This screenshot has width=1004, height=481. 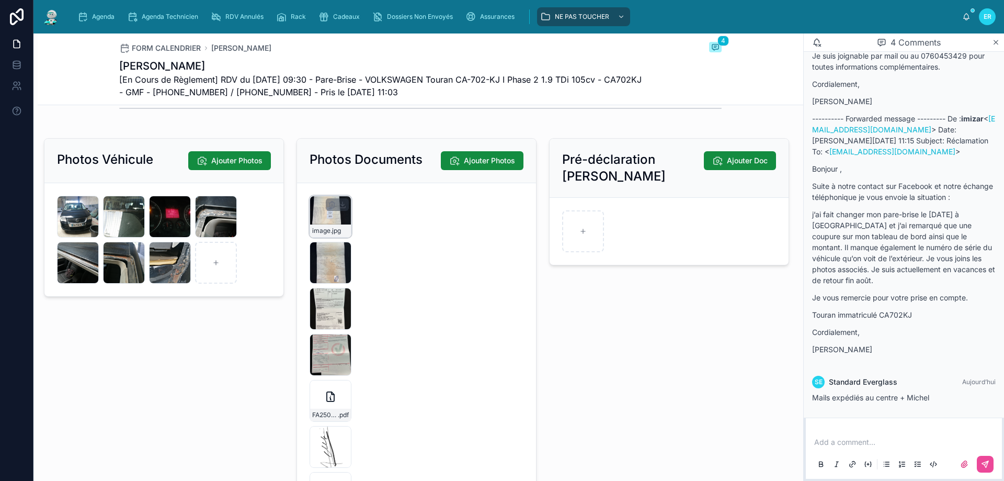 I want to click on a: Cadeaux, so click(x=341, y=17).